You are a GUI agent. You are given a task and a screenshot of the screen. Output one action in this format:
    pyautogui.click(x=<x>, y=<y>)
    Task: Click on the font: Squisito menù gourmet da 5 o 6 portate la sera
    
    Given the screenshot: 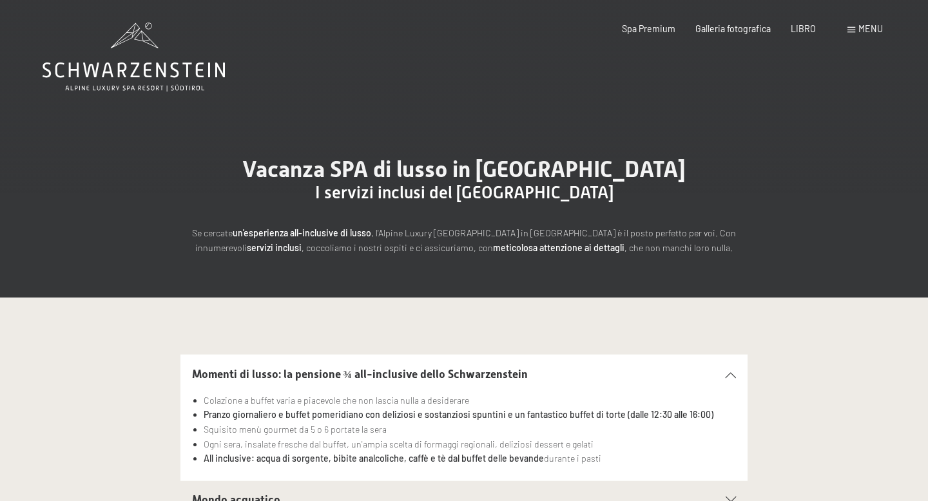 What is the action you would take?
    pyautogui.click(x=295, y=429)
    